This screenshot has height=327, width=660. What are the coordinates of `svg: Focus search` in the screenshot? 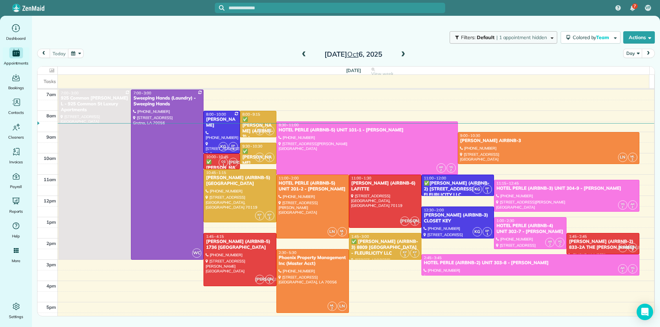 It's located at (222, 8).